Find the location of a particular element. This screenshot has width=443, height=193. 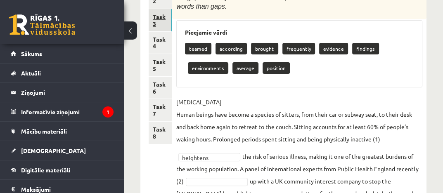

p: average is located at coordinates (245, 68).